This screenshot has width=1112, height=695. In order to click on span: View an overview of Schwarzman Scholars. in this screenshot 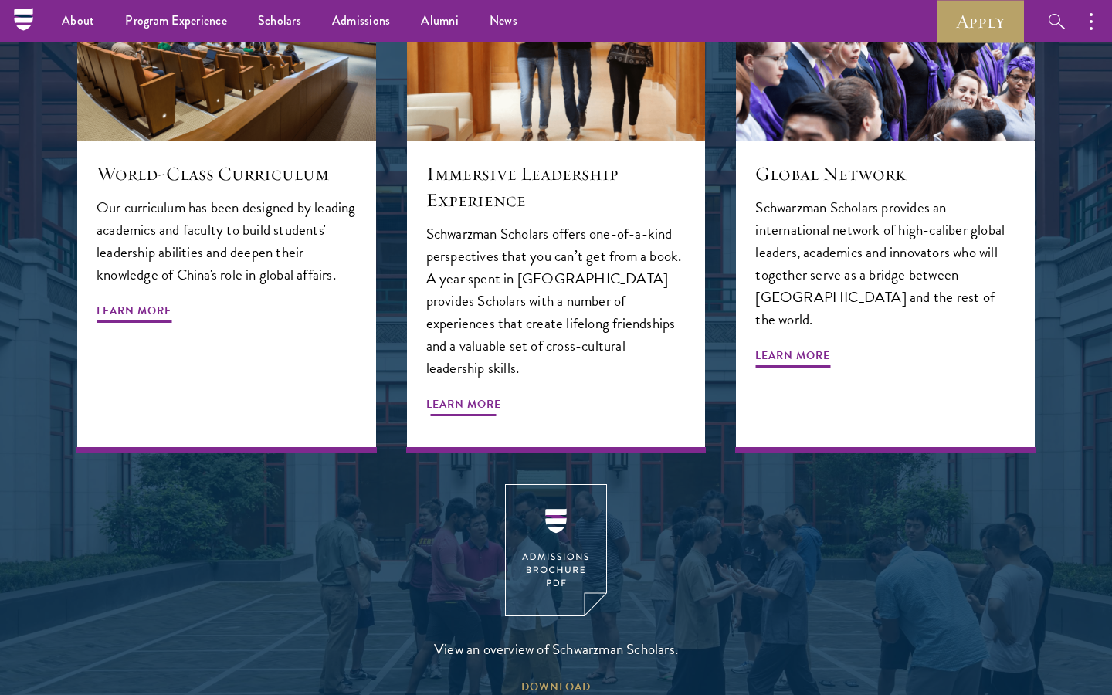, I will do `click(556, 649)`.